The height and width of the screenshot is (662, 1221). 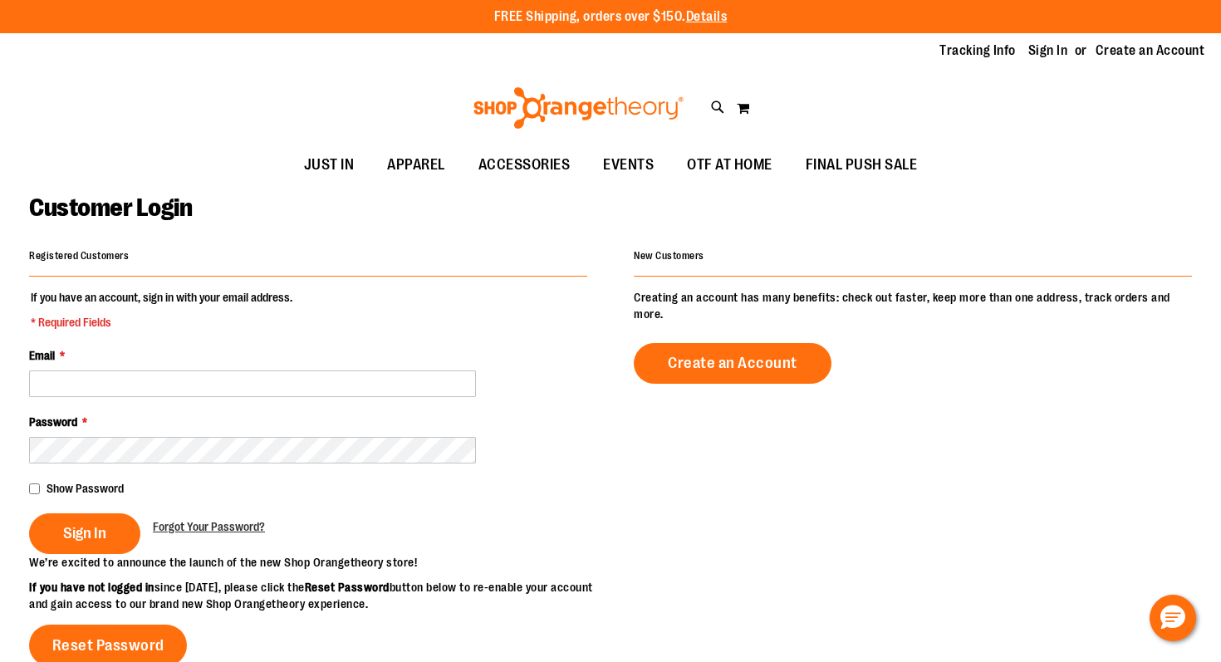 What do you see at coordinates (209, 527) in the screenshot?
I see `span: Forgot Your Password?` at bounding box center [209, 527].